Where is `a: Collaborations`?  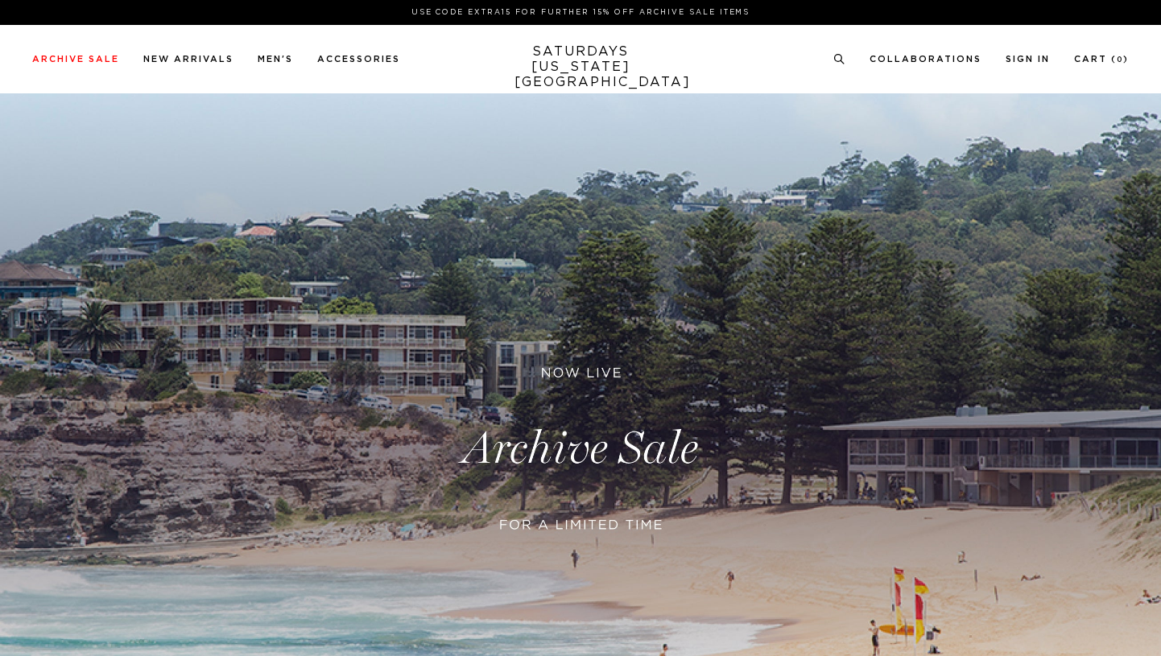
a: Collaborations is located at coordinates (925, 59).